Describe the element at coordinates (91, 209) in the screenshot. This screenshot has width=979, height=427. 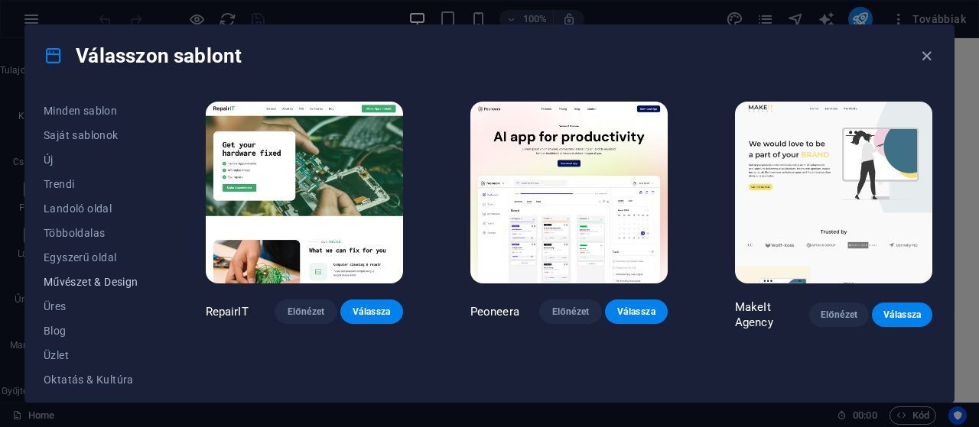
I see `span: Landoló oldal` at that location.